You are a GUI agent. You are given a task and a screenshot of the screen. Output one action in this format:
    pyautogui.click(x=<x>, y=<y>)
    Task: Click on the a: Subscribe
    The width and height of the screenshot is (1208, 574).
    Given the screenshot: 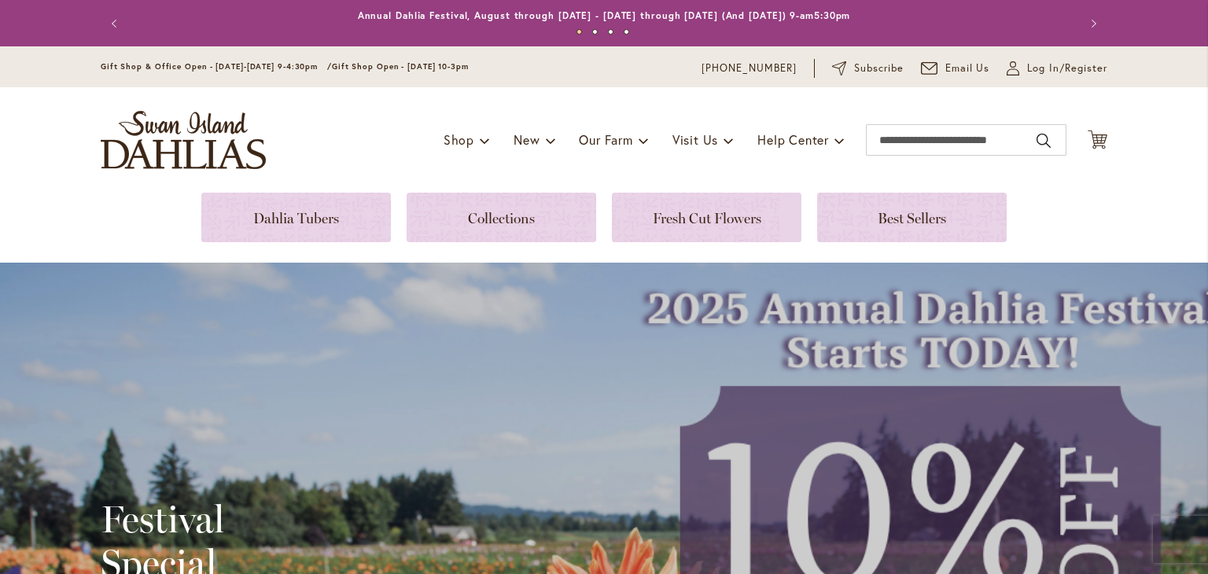 What is the action you would take?
    pyautogui.click(x=867, y=68)
    